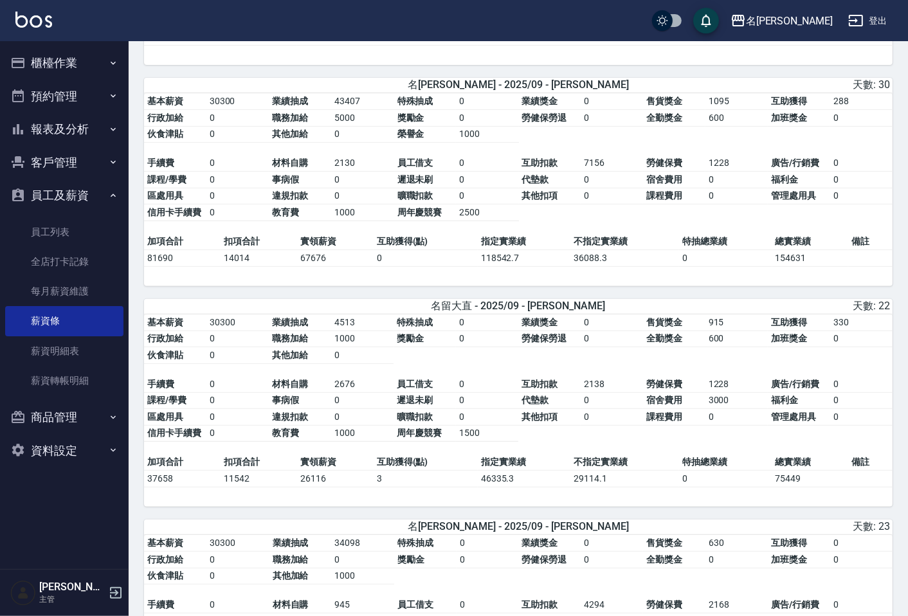 Image resolution: width=908 pixels, height=616 pixels. Describe the element at coordinates (524, 479) in the screenshot. I see `td: 46335.3` at that location.